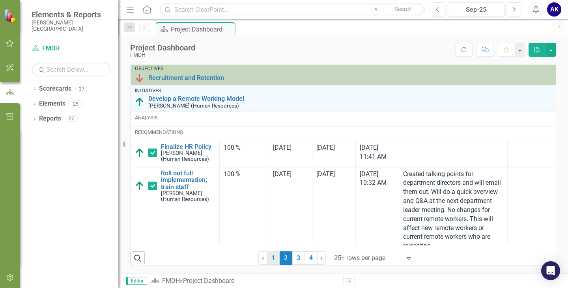 The image size is (568, 288). What do you see at coordinates (453, 211) in the screenshot?
I see `p: Created talking points for department directors and will email them out. Will do a quick overview...` at bounding box center [453, 211].